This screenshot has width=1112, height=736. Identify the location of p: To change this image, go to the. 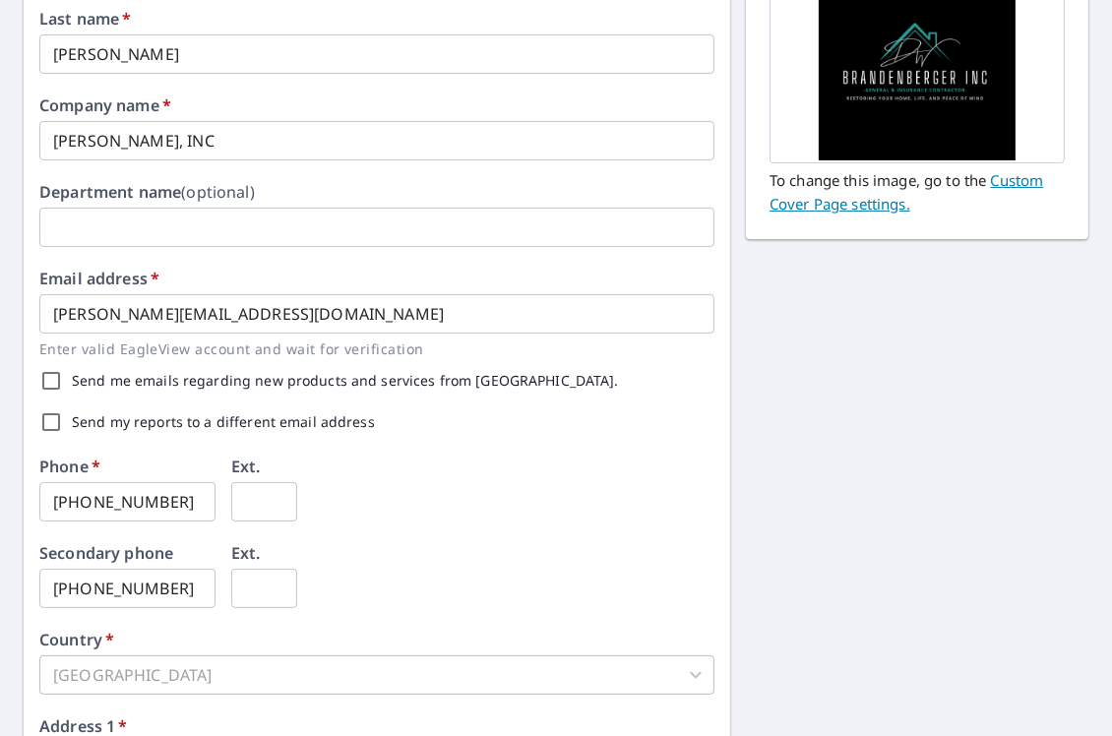
(917, 189).